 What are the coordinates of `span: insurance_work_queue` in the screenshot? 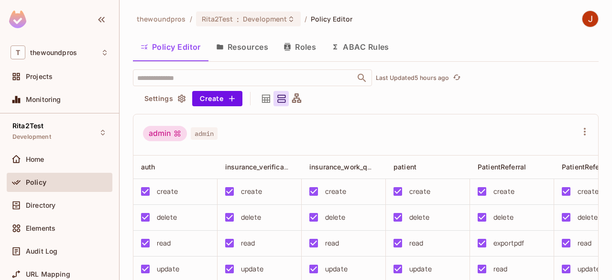 It's located at (346, 167).